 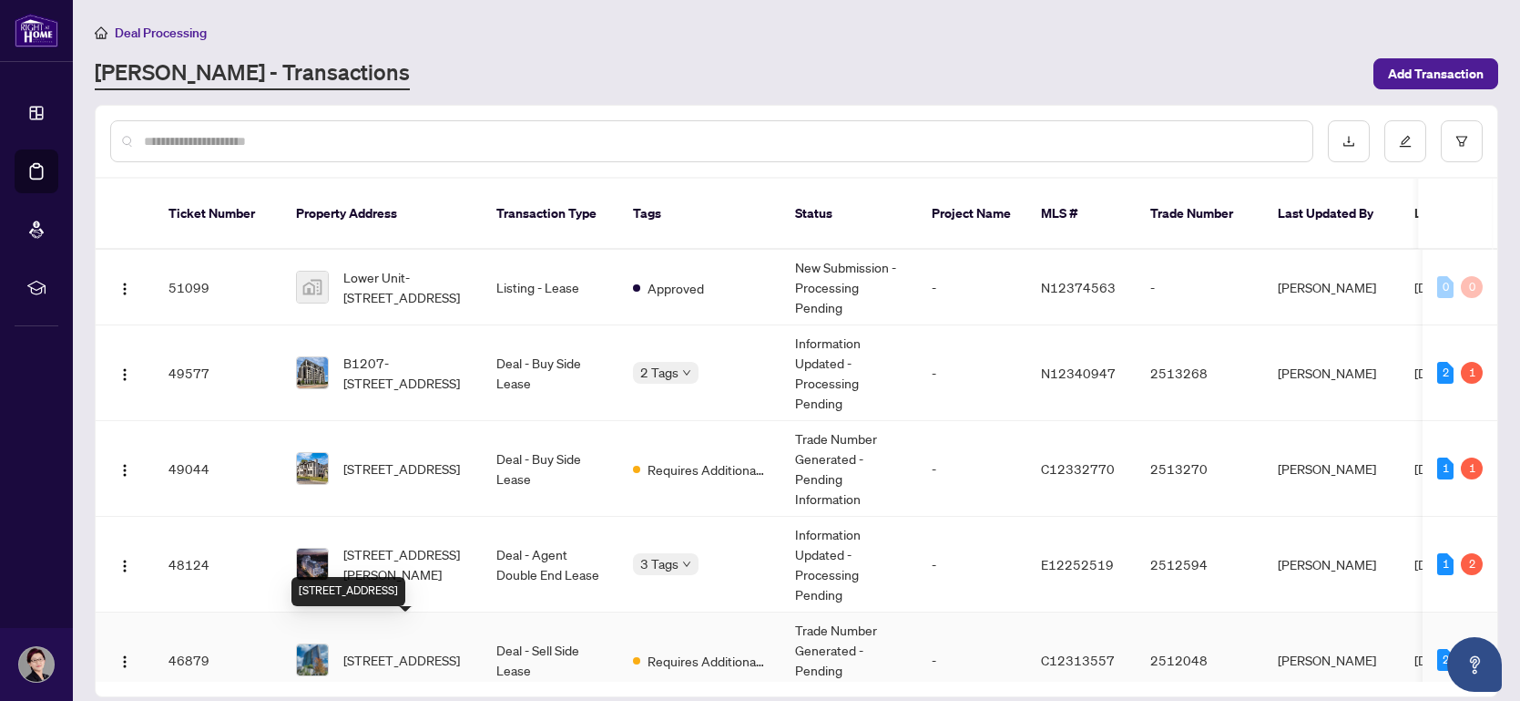 What do you see at coordinates (1475, 664) in the screenshot?
I see `button: Open asap` at bounding box center [1475, 664].